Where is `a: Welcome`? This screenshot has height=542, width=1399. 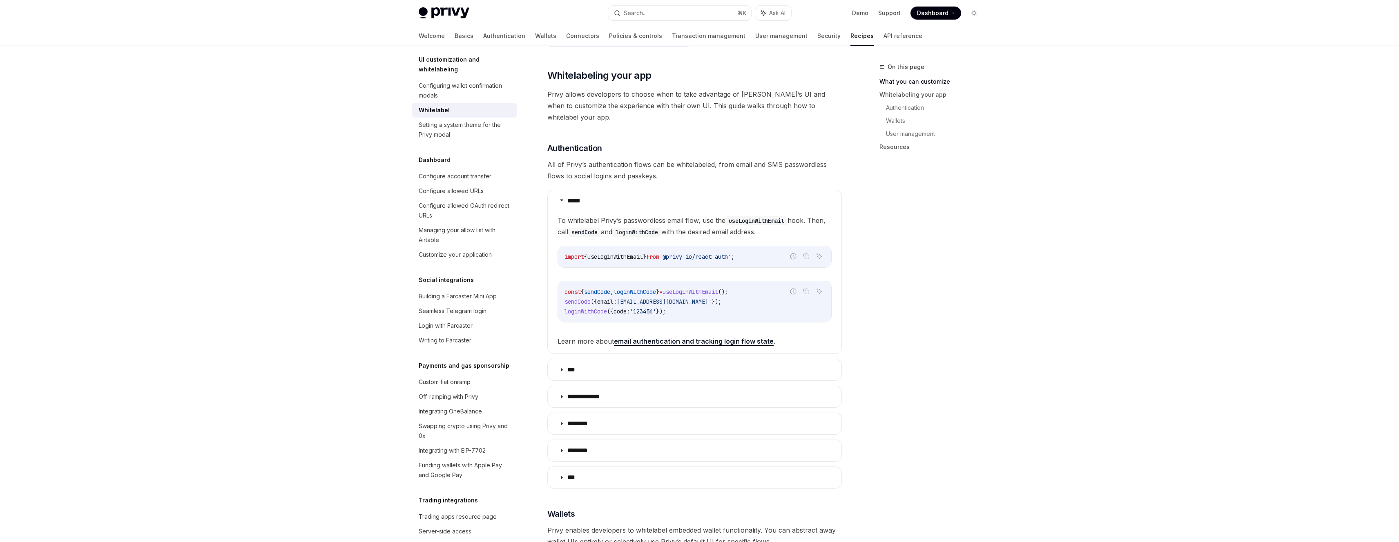 a: Welcome is located at coordinates (432, 36).